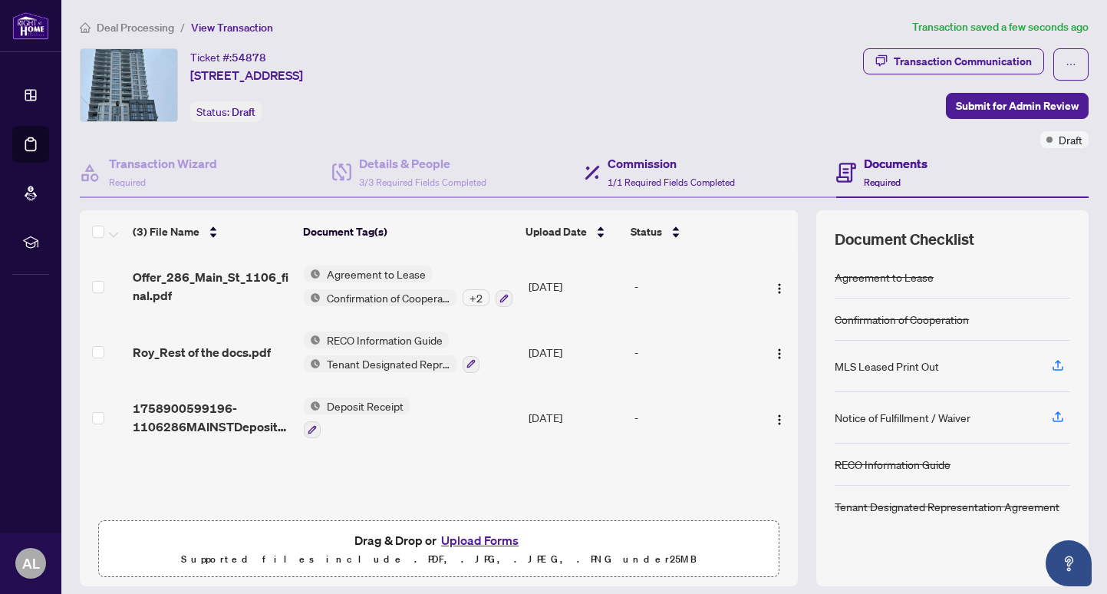 Image resolution: width=1107 pixels, height=594 pixels. What do you see at coordinates (226, 111) in the screenshot?
I see `div: Status:` at bounding box center [226, 111].